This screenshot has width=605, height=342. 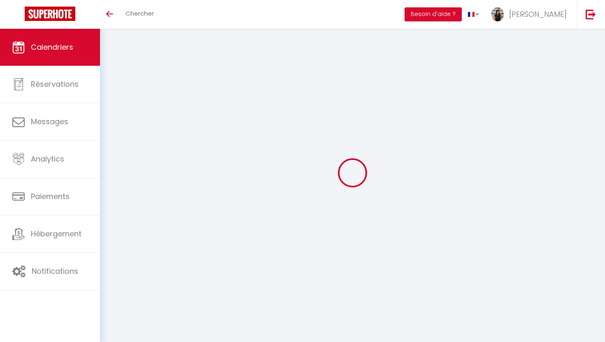 I want to click on span: Hébergement, so click(x=56, y=234).